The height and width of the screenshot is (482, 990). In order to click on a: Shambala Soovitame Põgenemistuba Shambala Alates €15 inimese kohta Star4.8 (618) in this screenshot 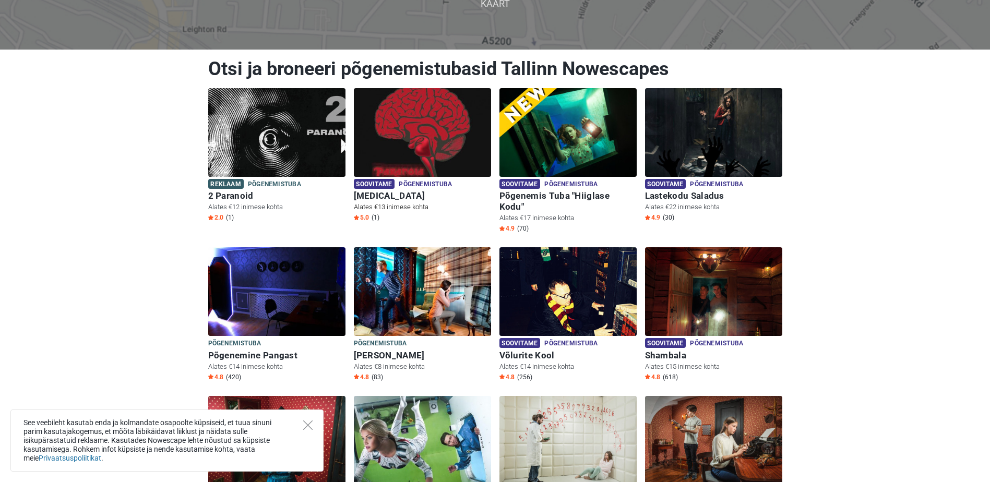, I will do `click(713, 315)`.